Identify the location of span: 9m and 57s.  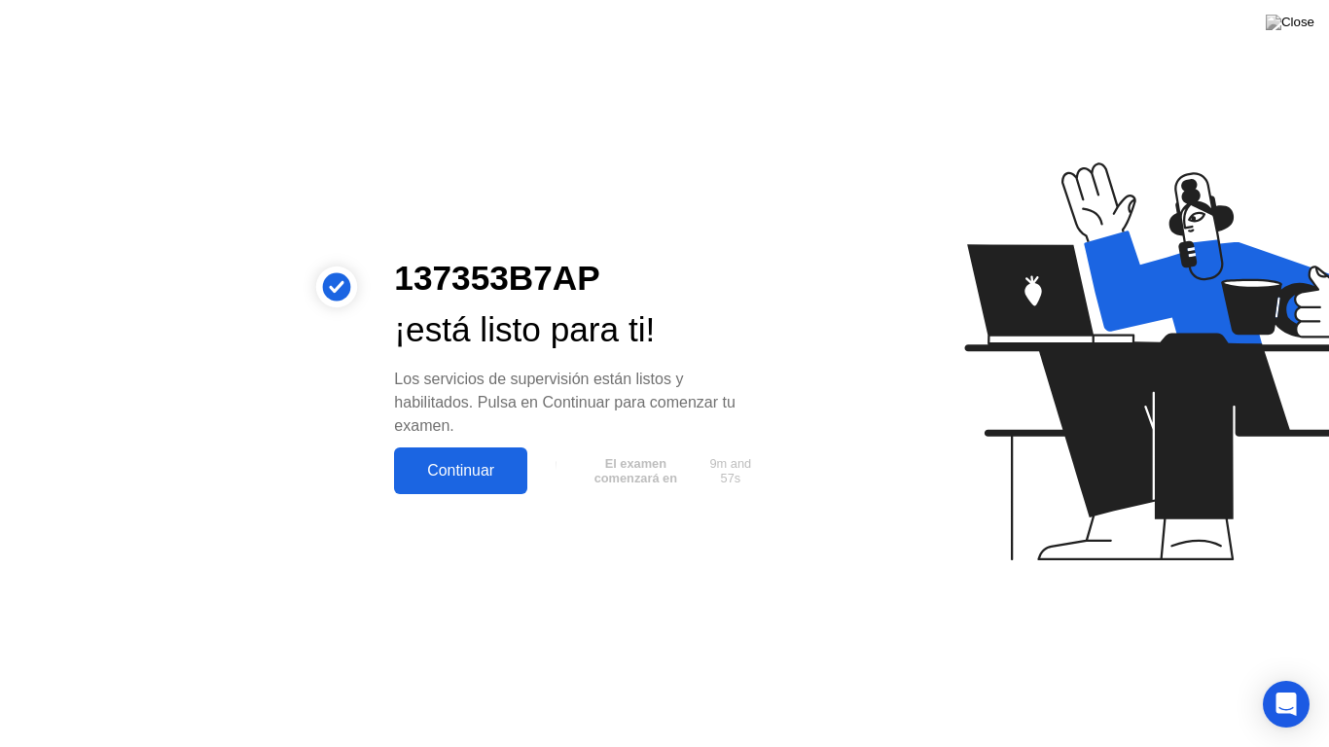
(731, 471).